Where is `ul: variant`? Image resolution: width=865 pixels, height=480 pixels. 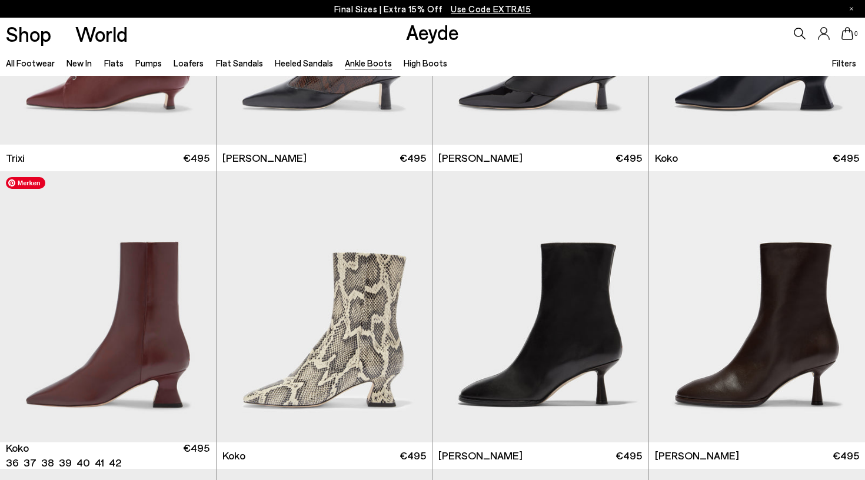 ul: variant is located at coordinates (62, 462).